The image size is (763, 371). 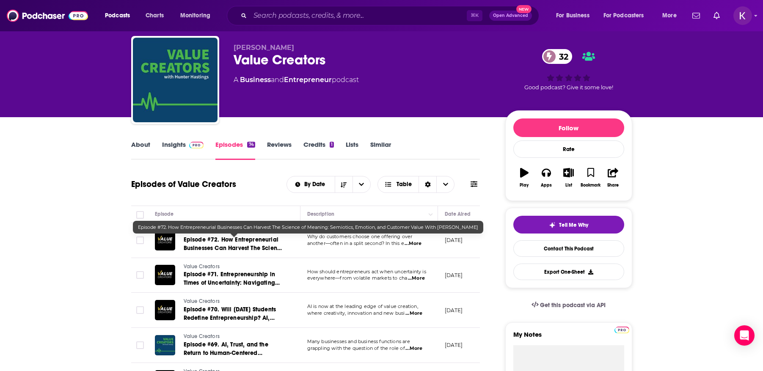 I want to click on span: another—often in a split second? In this e, so click(x=355, y=243).